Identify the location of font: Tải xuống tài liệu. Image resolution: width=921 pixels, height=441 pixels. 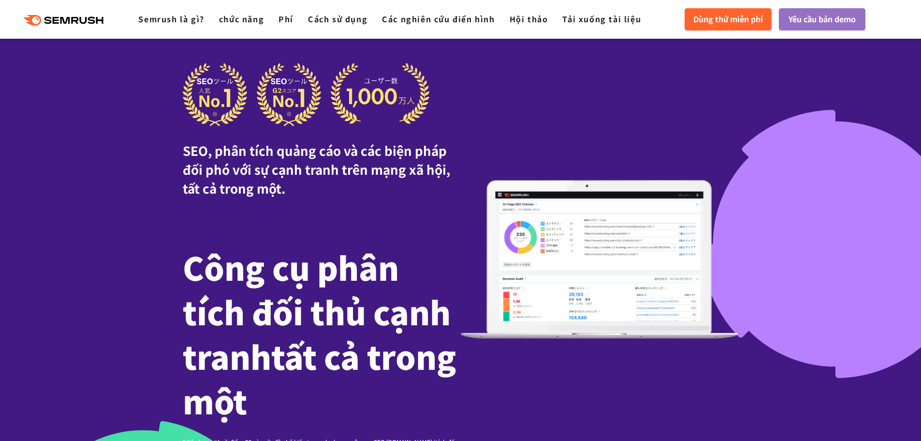
(602, 19).